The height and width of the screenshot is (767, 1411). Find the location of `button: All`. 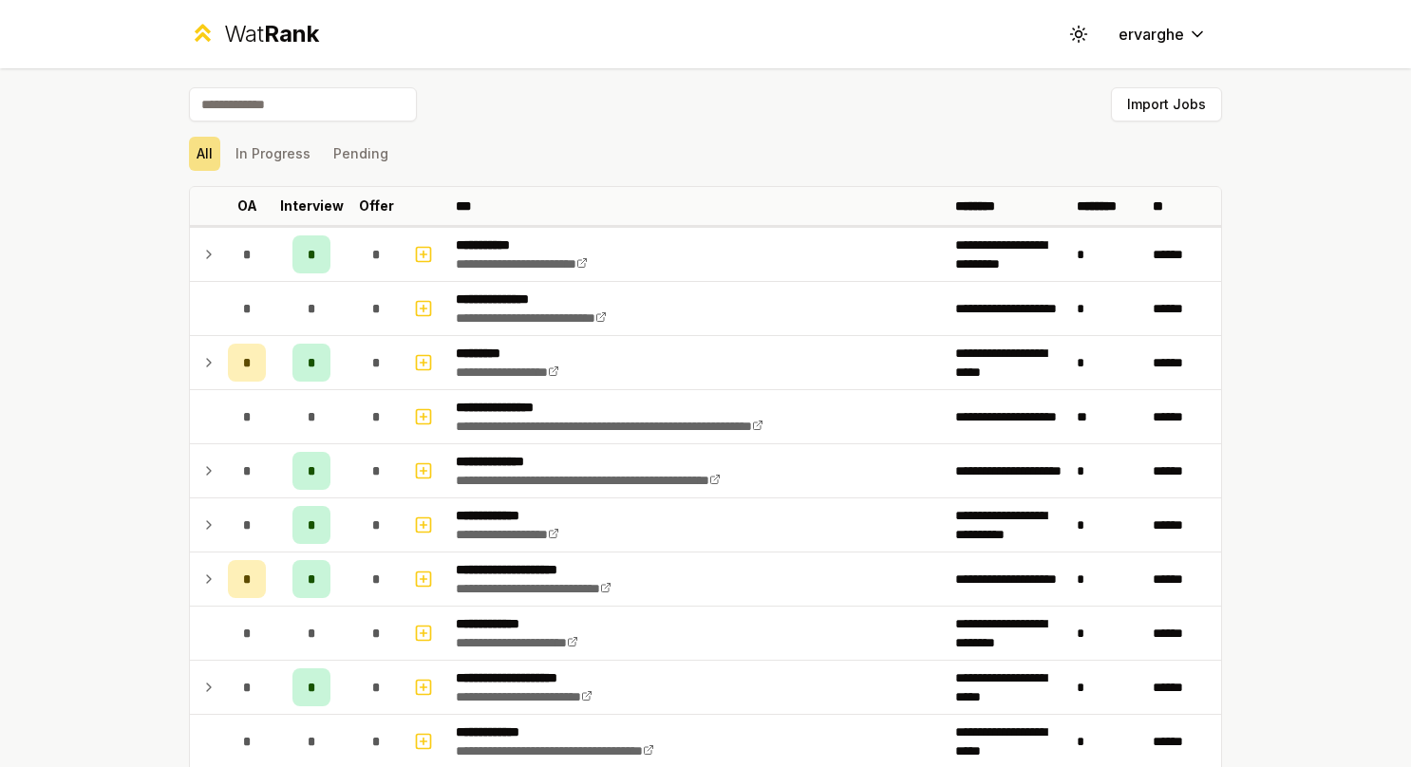

button: All is located at coordinates (204, 154).